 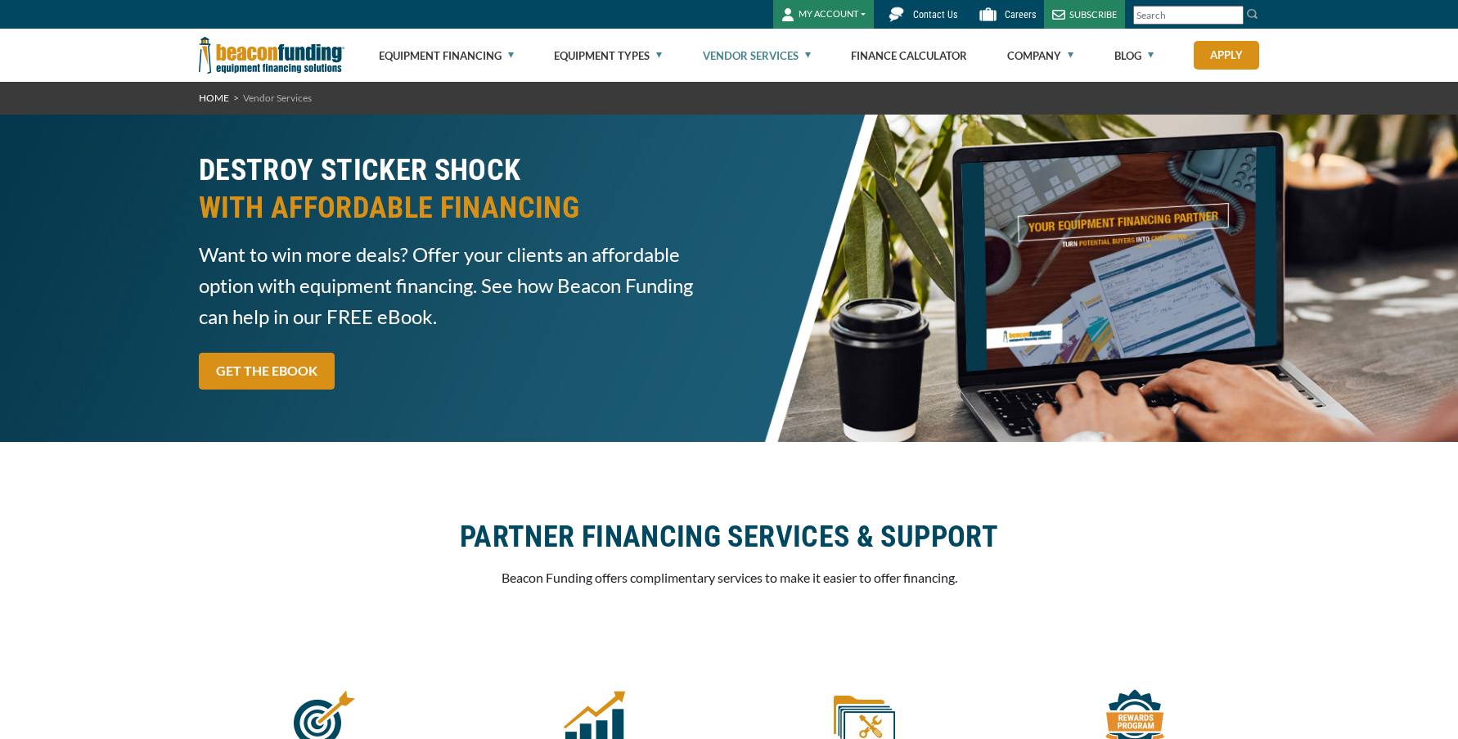 What do you see at coordinates (459, 189) in the screenshot?
I see `h2: DESTROY STICKER SHOCK` at bounding box center [459, 189].